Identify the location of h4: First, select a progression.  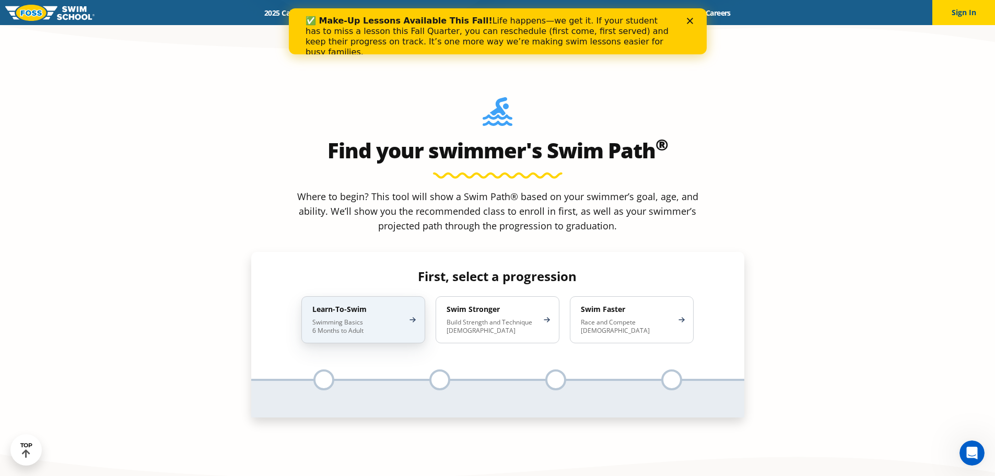
(497, 276).